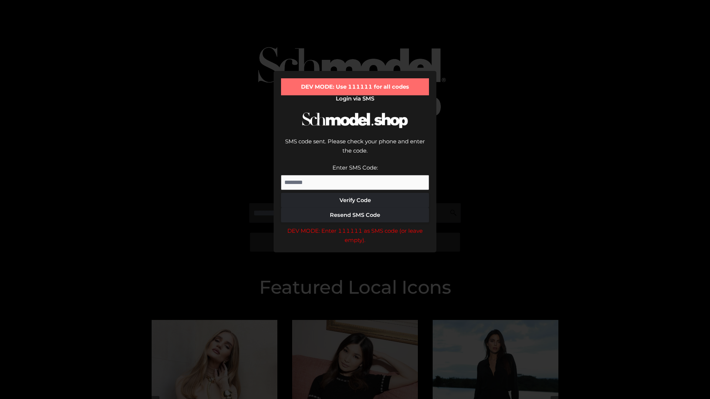 The height and width of the screenshot is (399, 710). I want to click on label: Enter SMS Code:, so click(355, 167).